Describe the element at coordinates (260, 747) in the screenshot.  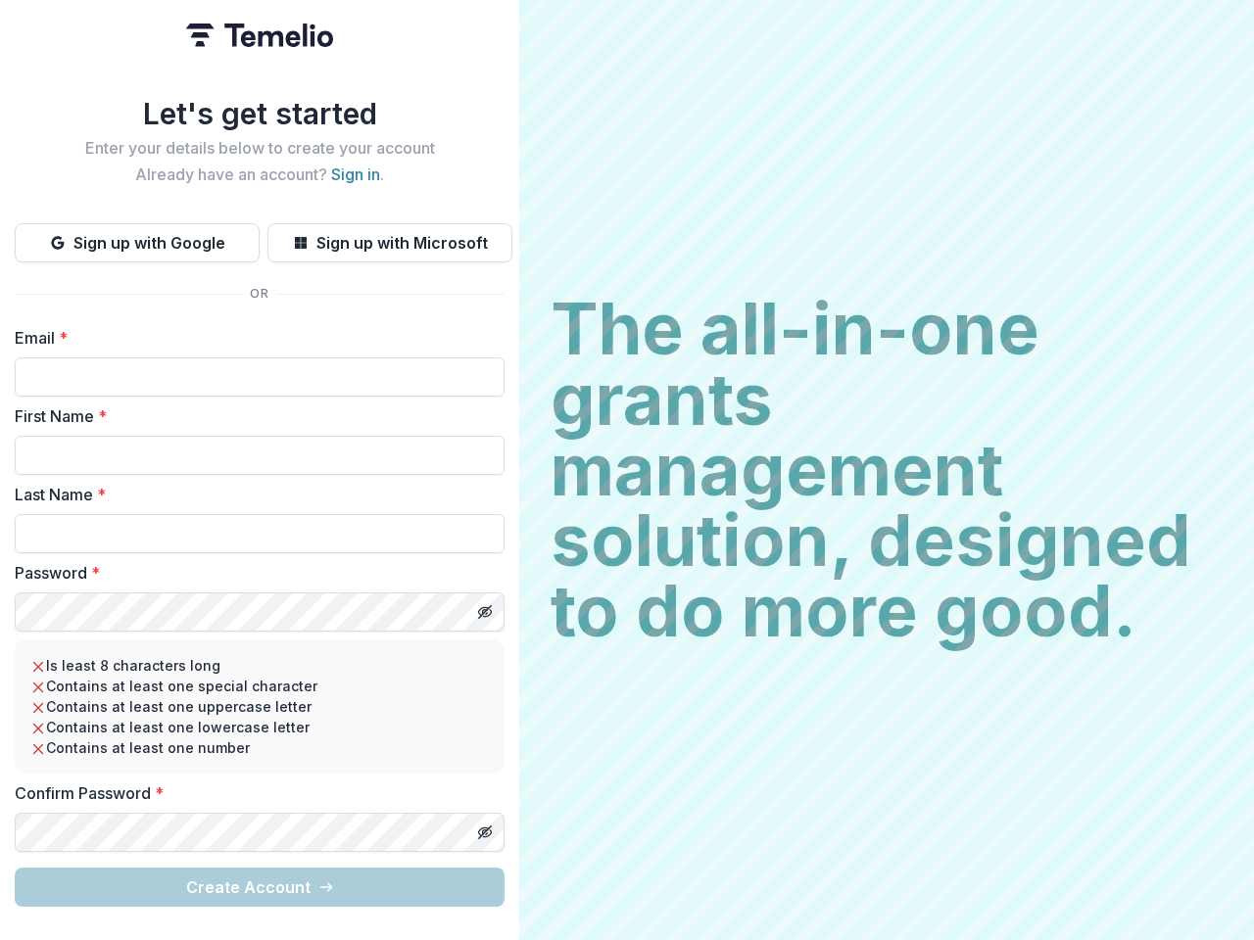
I see `li: Contains at least one number` at that location.